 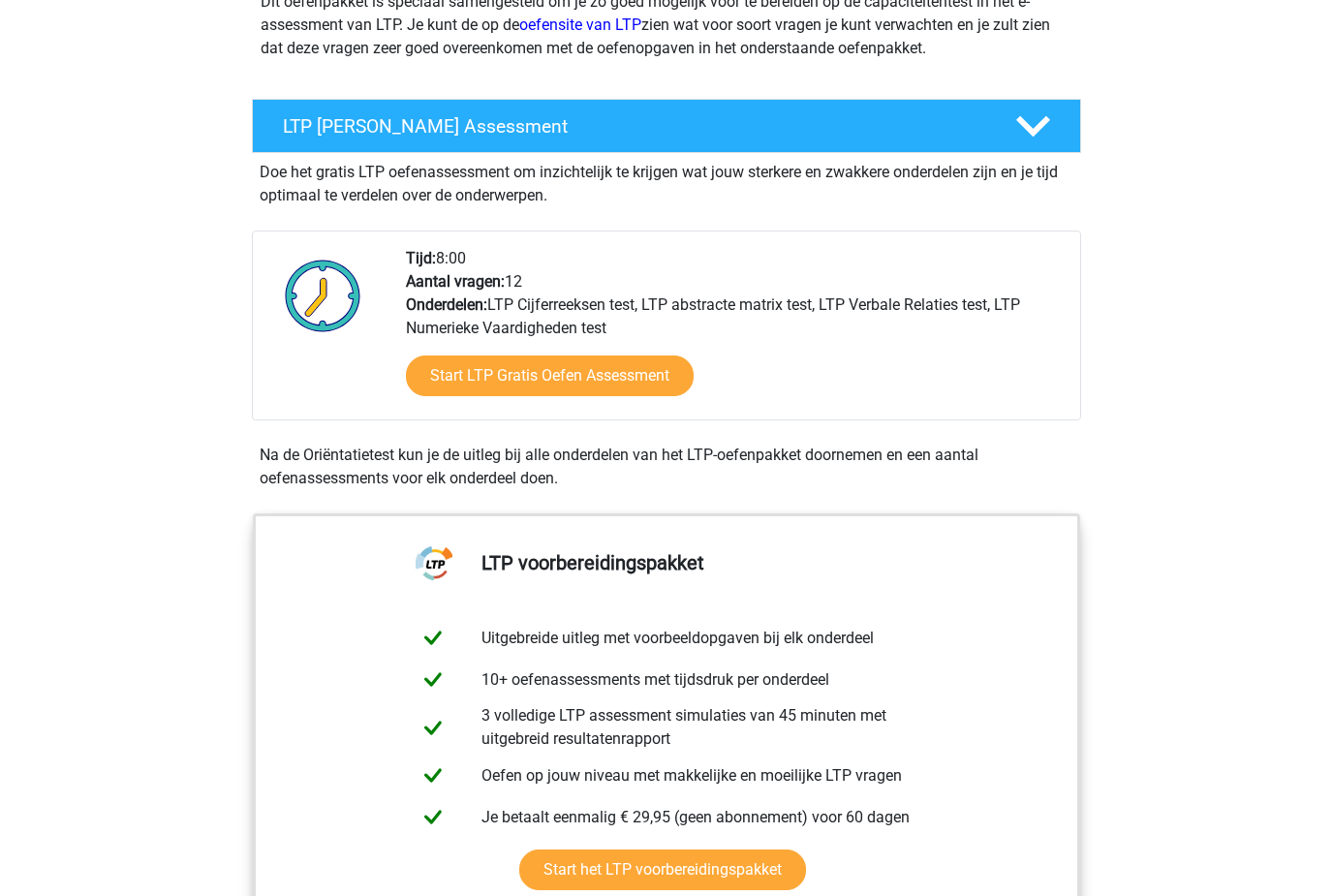 I want to click on a: Start het LTP voorbereidingspakket, so click(x=663, y=871).